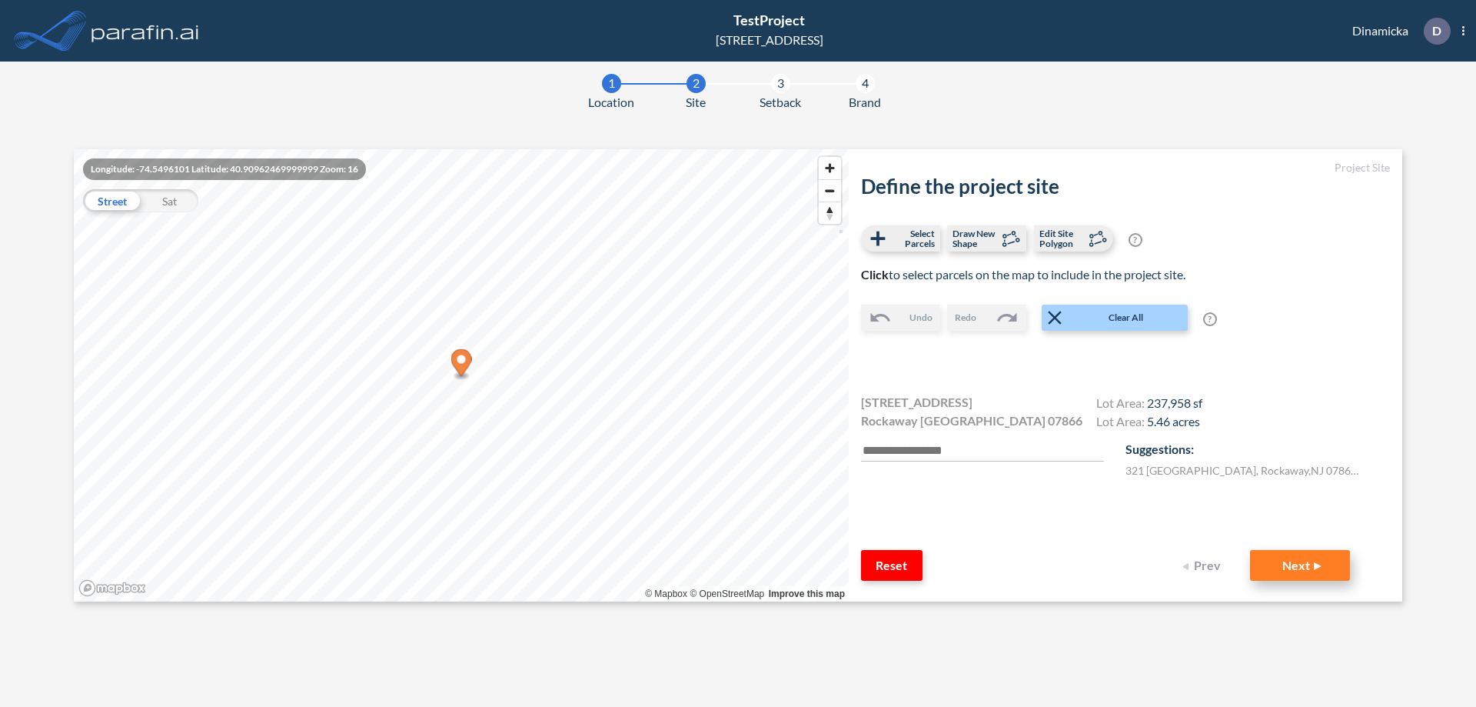  I want to click on b: Click, so click(875, 274).